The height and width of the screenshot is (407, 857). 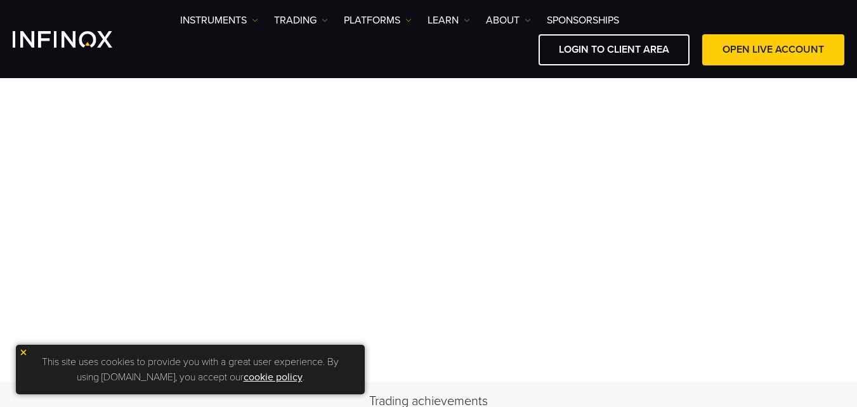 I want to click on a: PLATFORMS, so click(x=378, y=20).